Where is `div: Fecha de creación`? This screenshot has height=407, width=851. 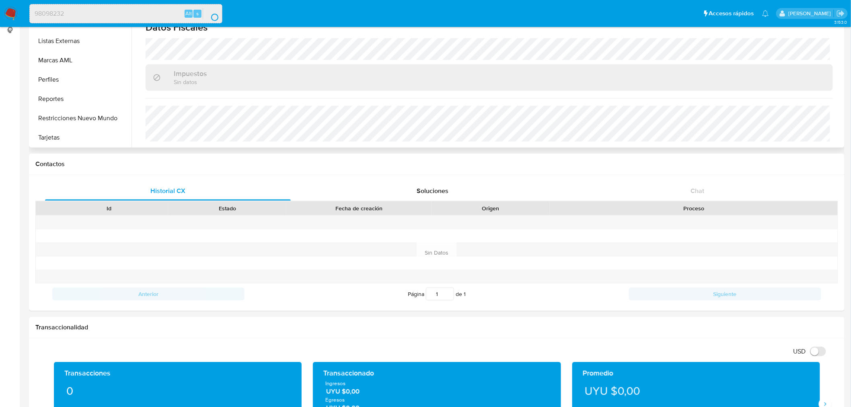 div: Fecha de creación is located at coordinates (359, 208).